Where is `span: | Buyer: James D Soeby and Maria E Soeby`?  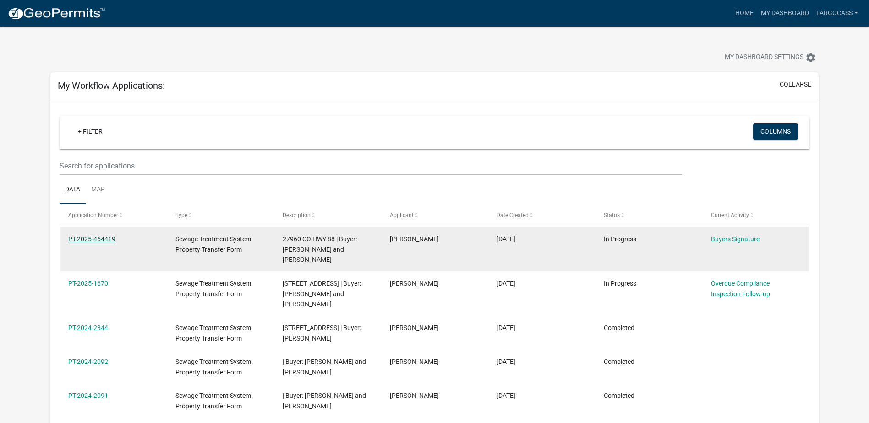 span: | Buyer: James D Soeby and Maria E Soeby is located at coordinates (324, 367).